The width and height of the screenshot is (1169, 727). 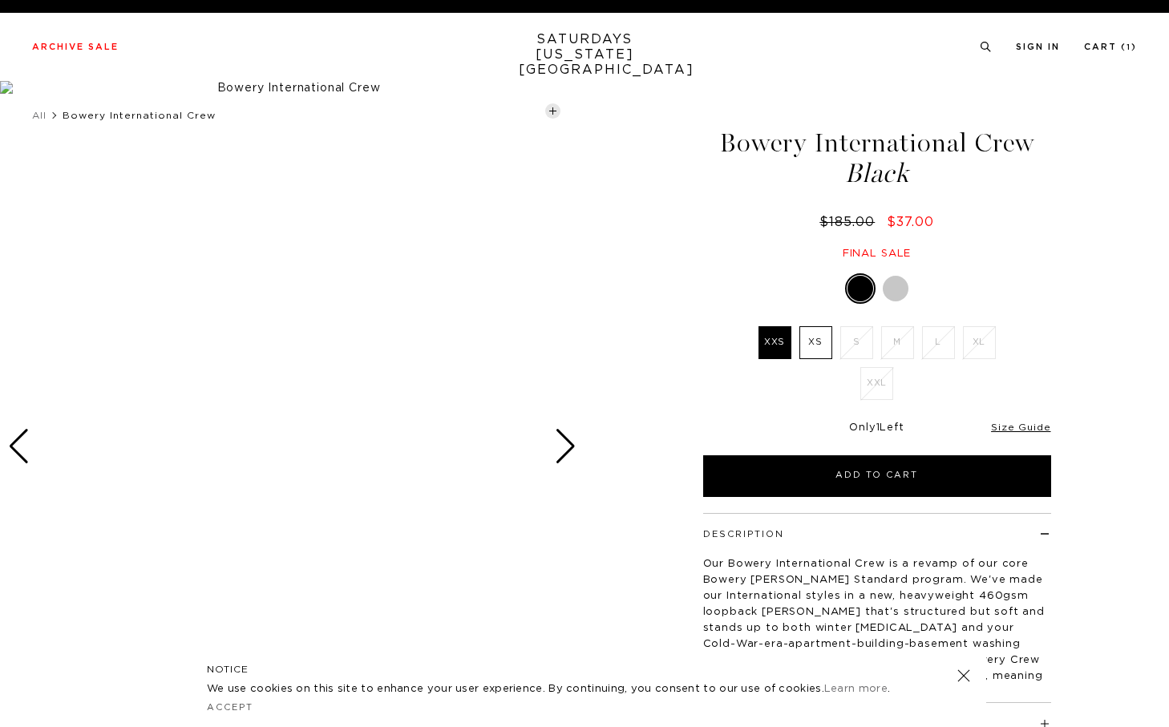 I want to click on button: Add to Cart, so click(x=877, y=476).